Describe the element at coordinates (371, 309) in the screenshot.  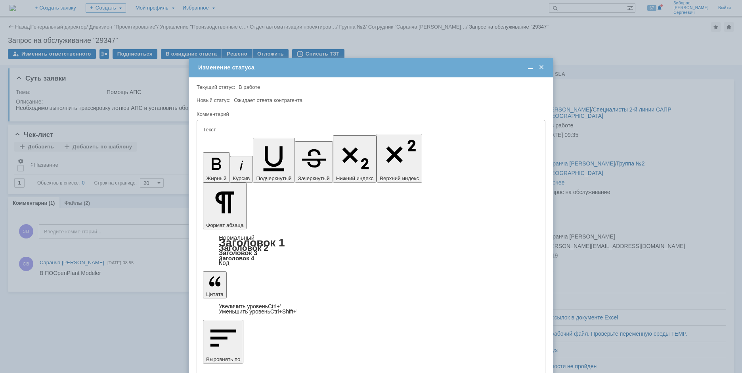
I see `div: Цитата` at that location.